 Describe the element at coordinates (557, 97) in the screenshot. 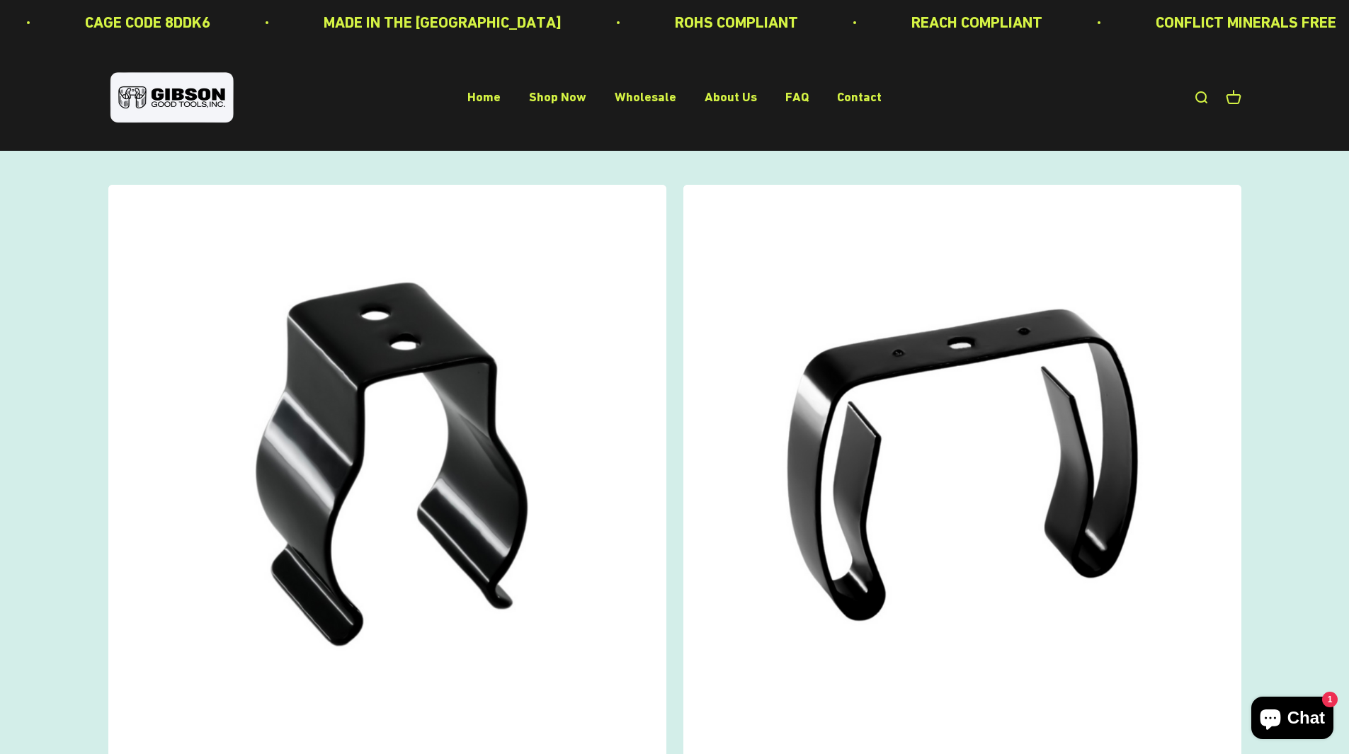

I see `a: Shop Now` at that location.